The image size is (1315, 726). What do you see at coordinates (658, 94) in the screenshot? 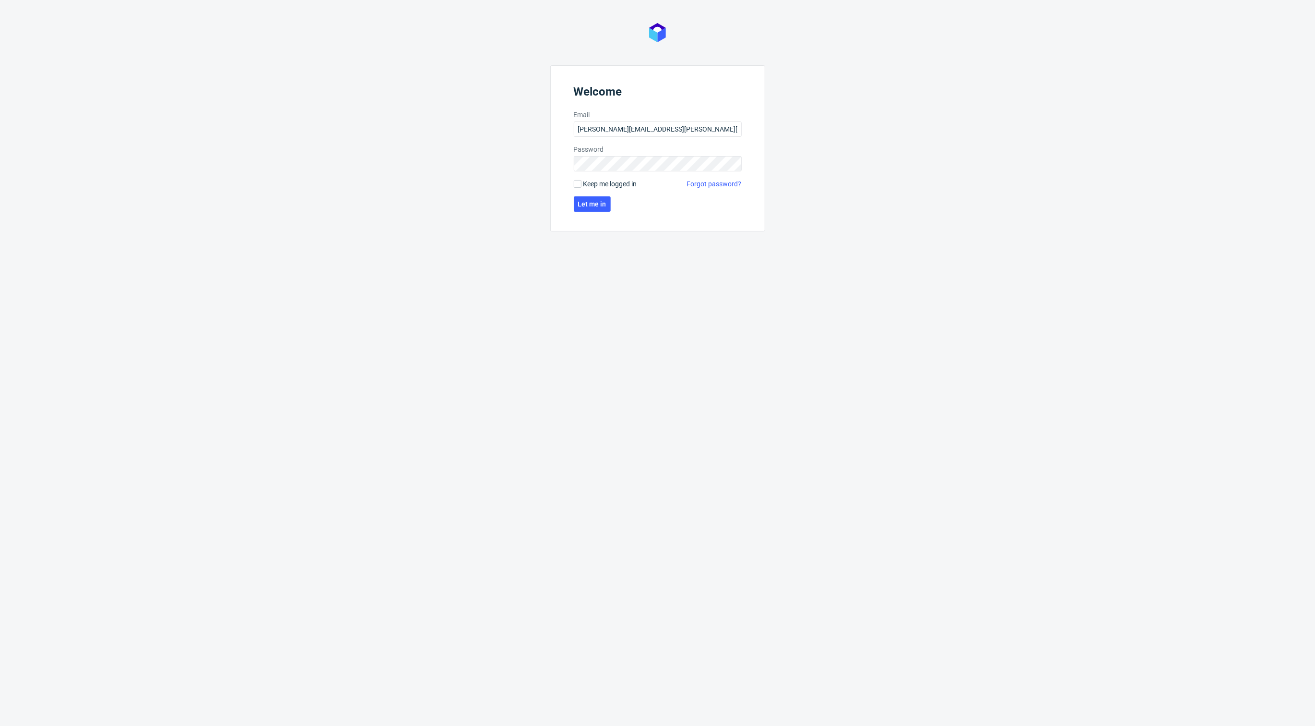
I see `header: Welcome` at bounding box center [658, 94].